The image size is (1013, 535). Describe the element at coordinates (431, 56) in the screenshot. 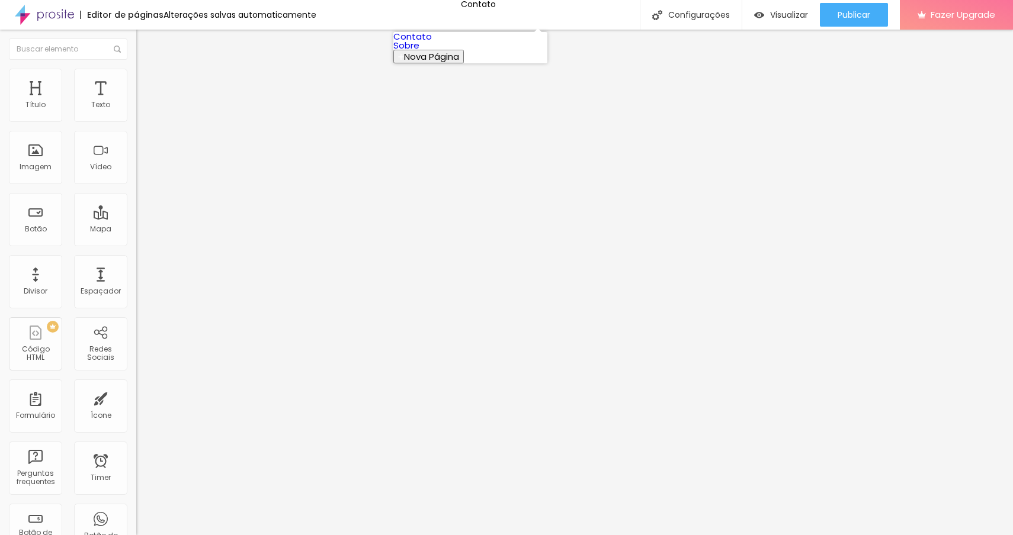

I see `span: Nova Página` at that location.